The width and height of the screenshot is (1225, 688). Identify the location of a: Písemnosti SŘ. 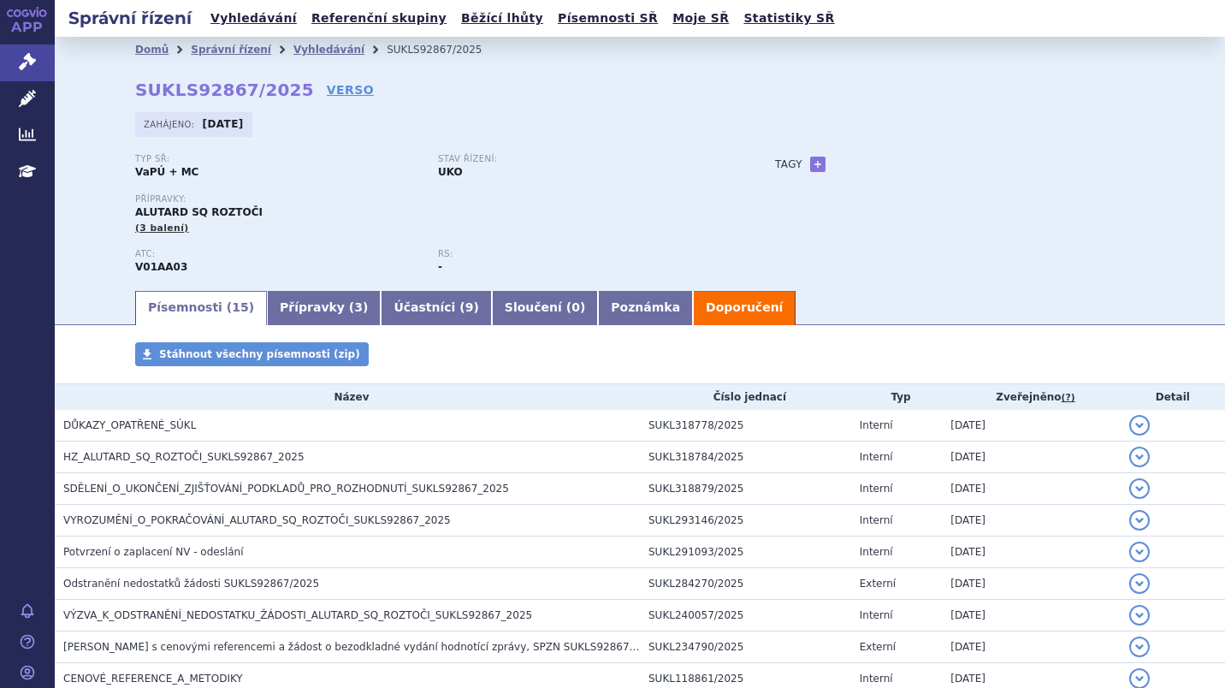
(607, 18).